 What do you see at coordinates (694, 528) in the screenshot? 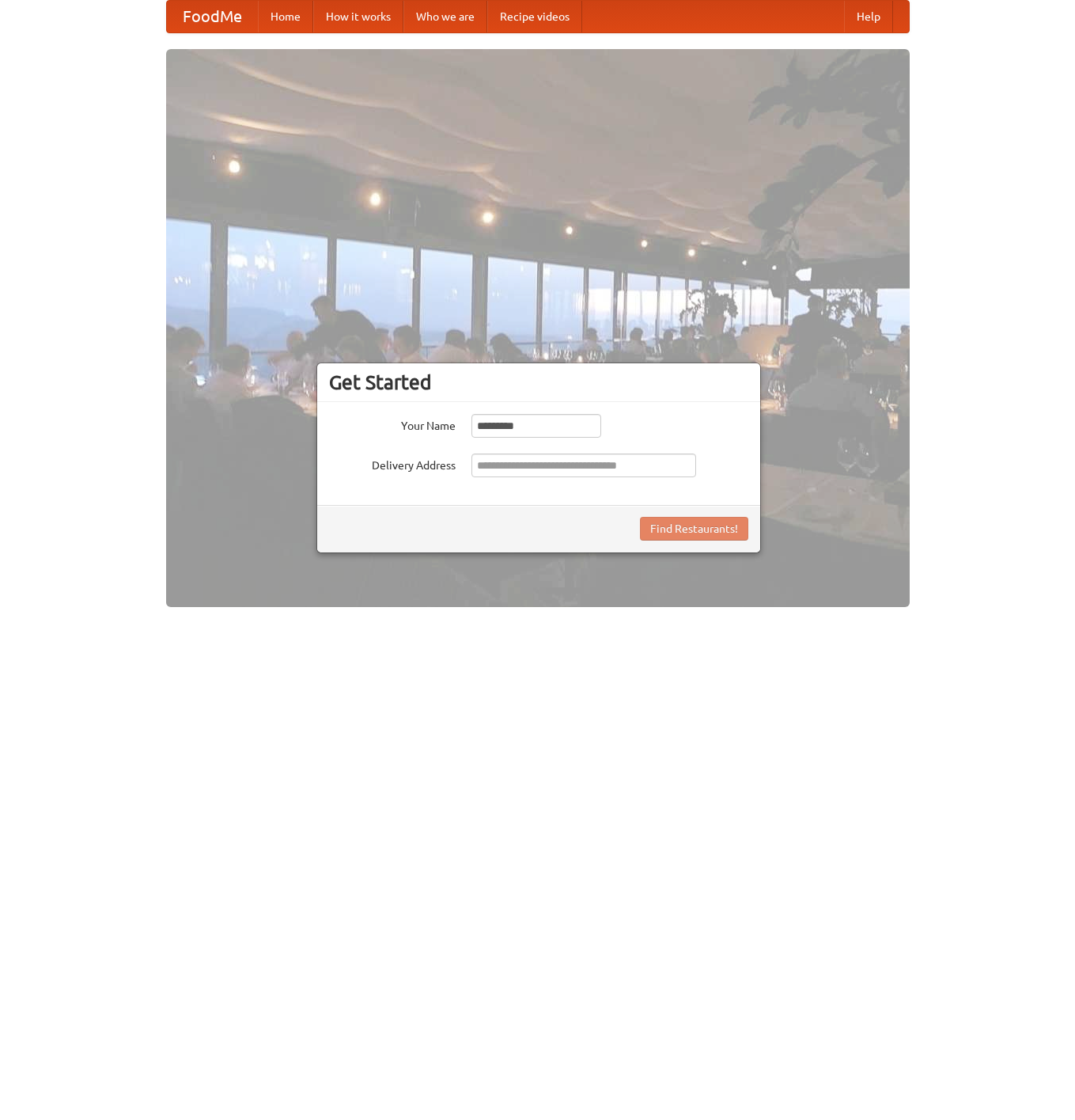
I see `button: Find Restaurants!` at bounding box center [694, 528].